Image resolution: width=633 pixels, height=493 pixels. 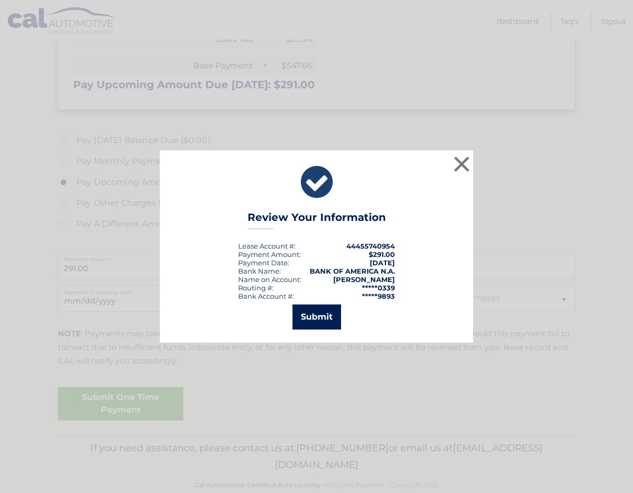 I want to click on div: Bank Account #:, so click(x=266, y=296).